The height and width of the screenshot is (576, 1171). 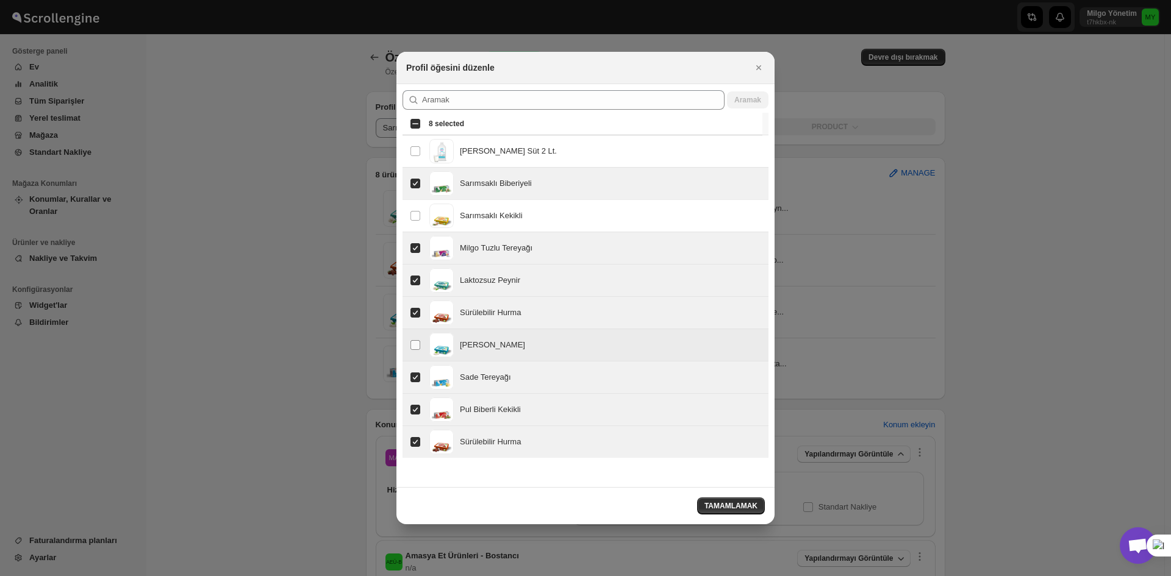 I want to click on input: Aramak, so click(x=573, y=100).